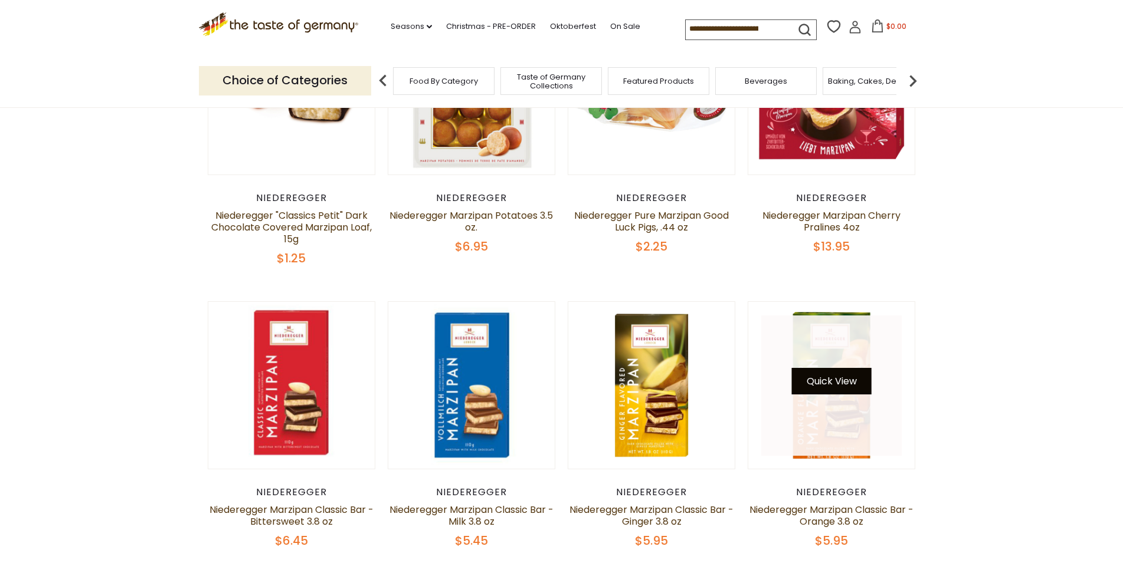  What do you see at coordinates (766, 81) in the screenshot?
I see `span: Beverages` at bounding box center [766, 81].